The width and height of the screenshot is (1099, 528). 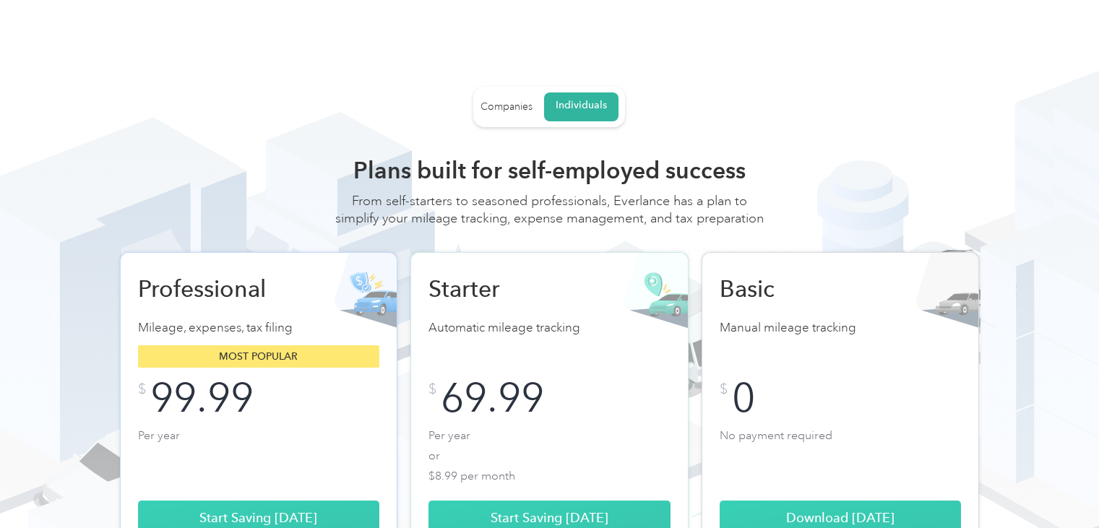 I want to click on h2: Basic, so click(x=795, y=289).